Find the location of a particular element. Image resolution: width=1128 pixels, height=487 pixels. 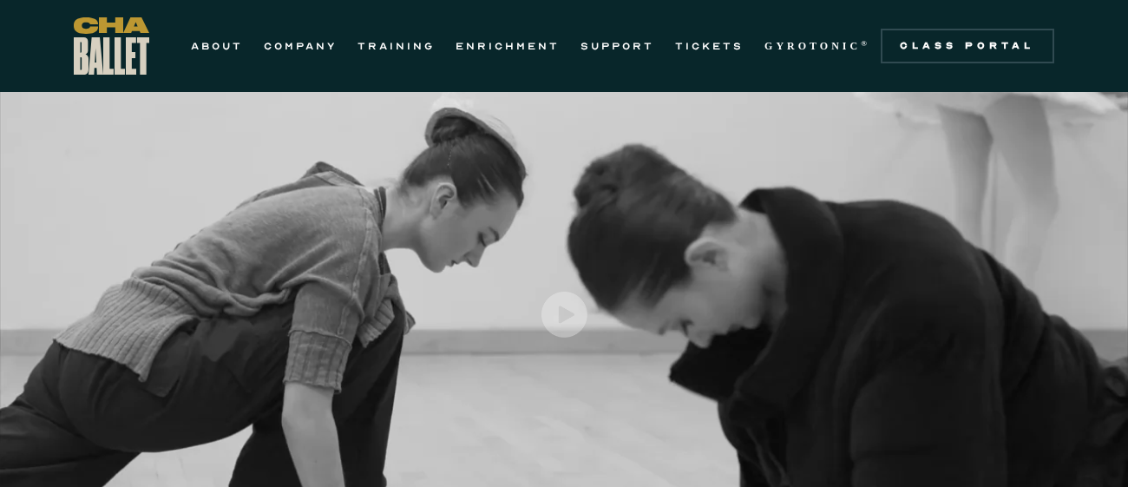

a: home is located at coordinates (111, 46).